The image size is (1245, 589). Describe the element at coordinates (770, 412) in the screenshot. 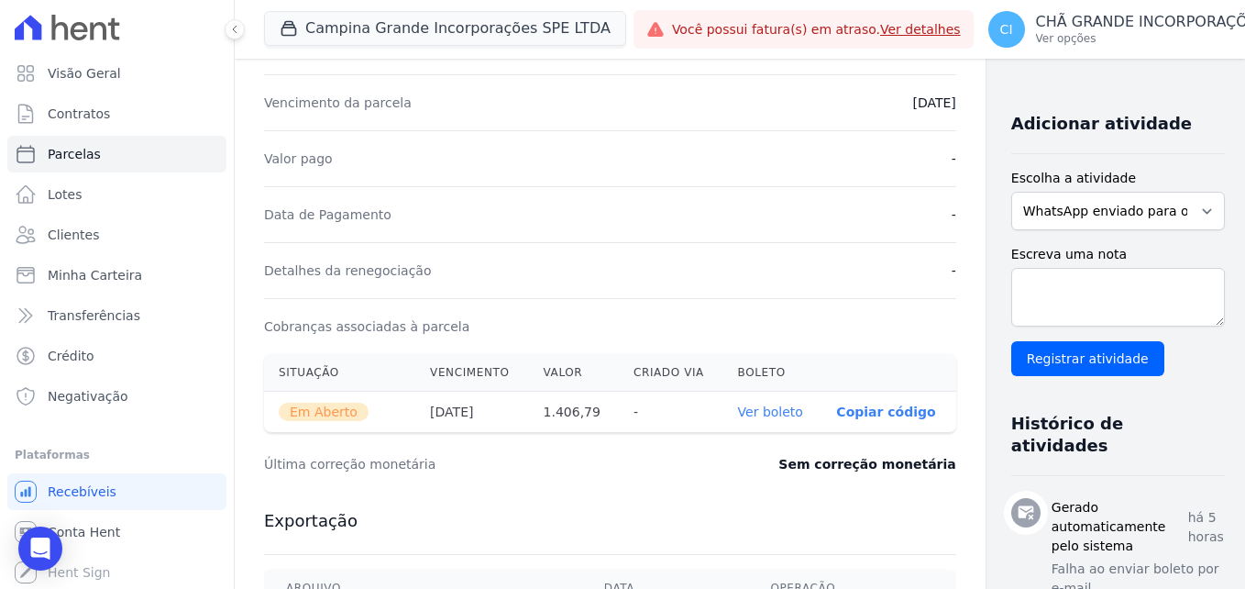

I see `a: Ver boleto` at that location.